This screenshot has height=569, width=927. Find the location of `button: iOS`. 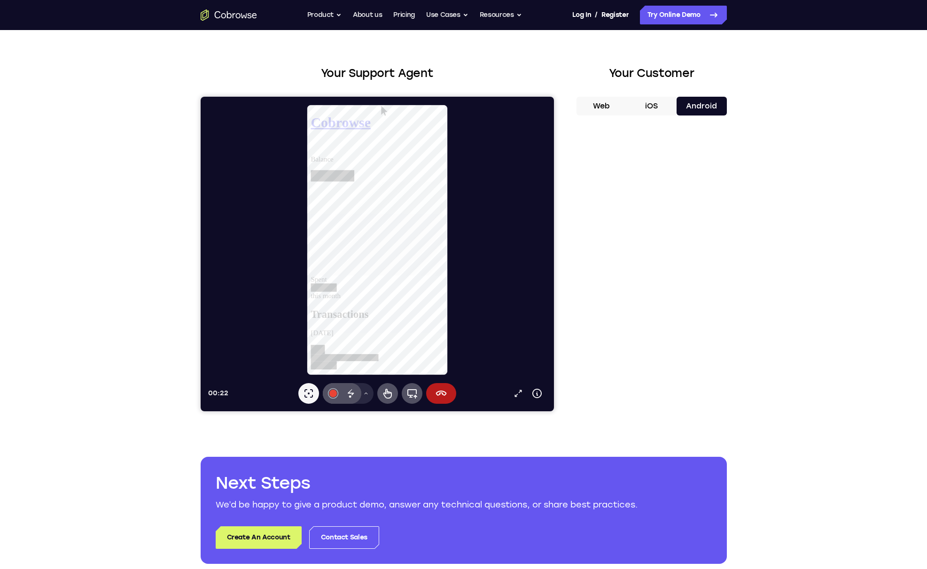

button: iOS is located at coordinates (651, 106).